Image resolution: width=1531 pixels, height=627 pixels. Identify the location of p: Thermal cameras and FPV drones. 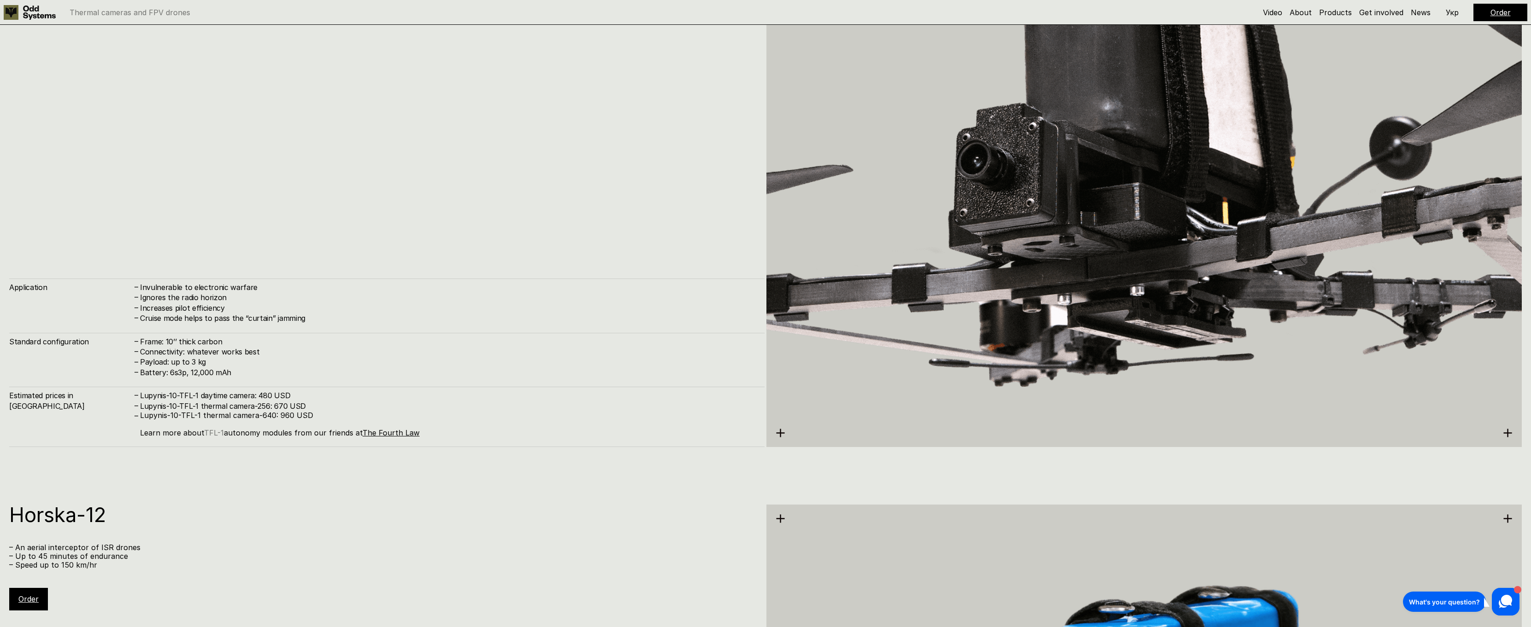
(130, 12).